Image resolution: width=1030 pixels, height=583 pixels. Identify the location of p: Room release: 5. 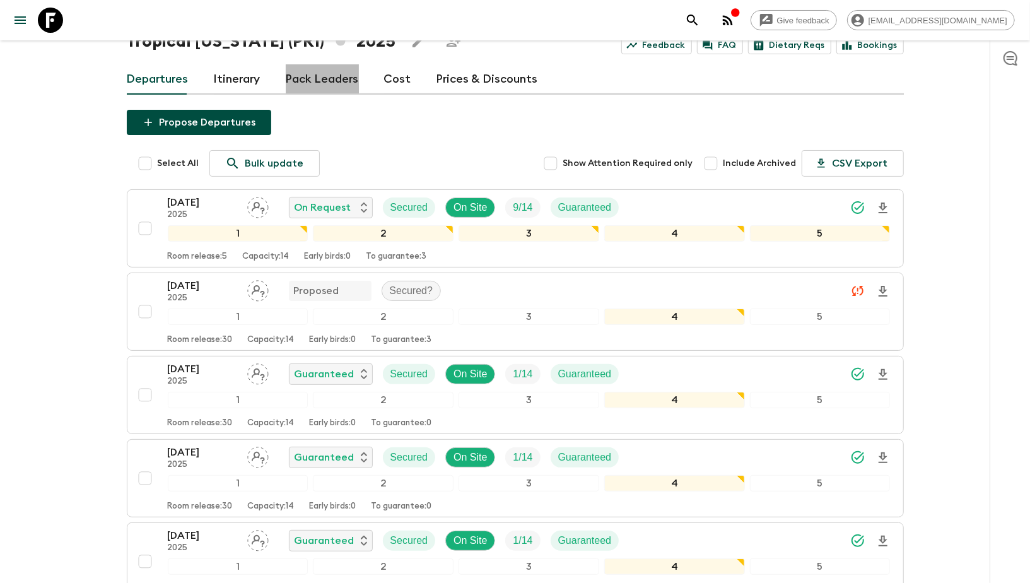
(197, 257).